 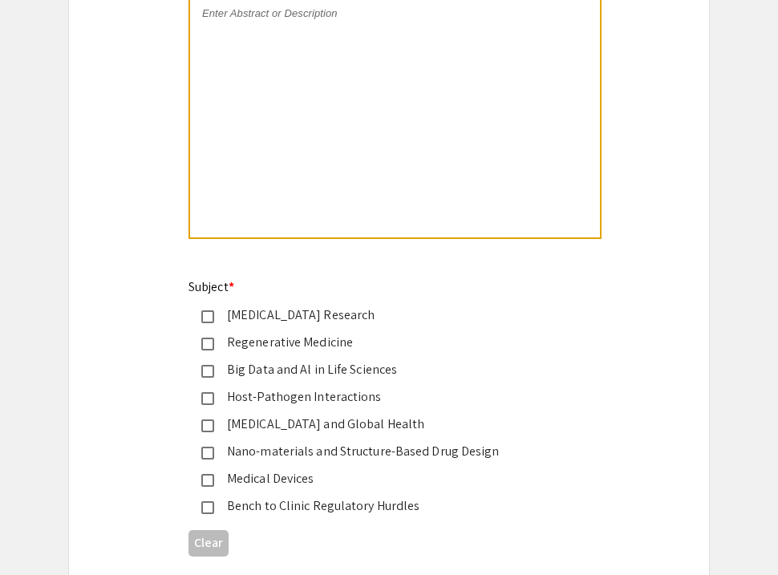 I want to click on div: Medical Devices, so click(x=383, y=479).